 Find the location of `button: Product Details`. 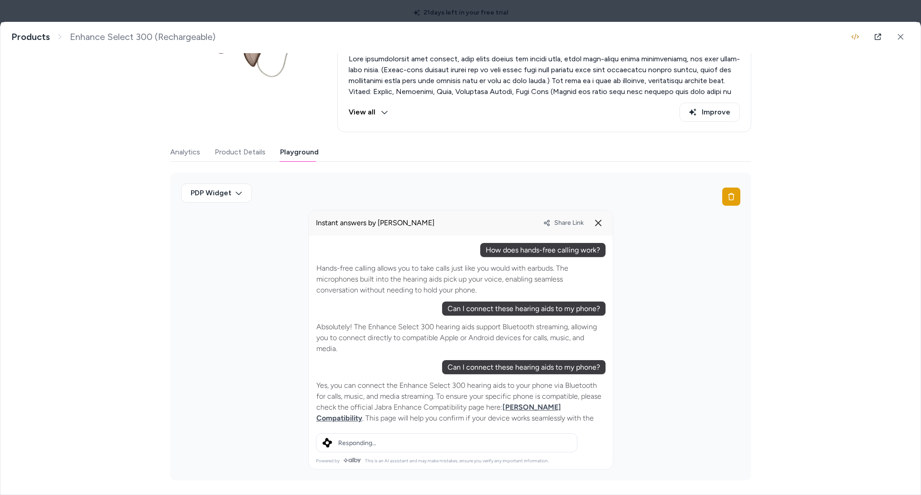

button: Product Details is located at coordinates (240, 152).